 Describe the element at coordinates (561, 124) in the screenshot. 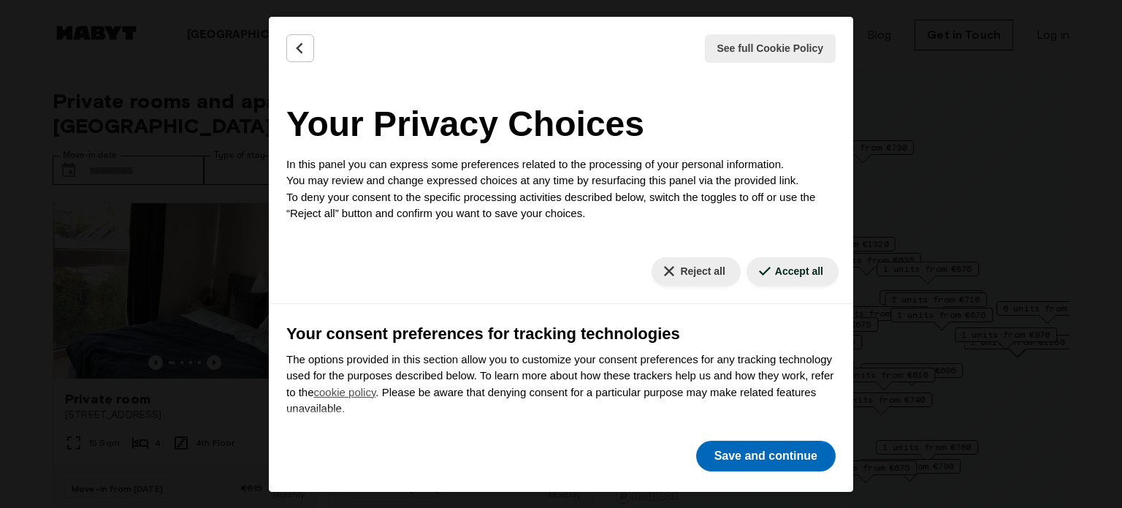

I see `h2: Your Privacy Choices` at that location.